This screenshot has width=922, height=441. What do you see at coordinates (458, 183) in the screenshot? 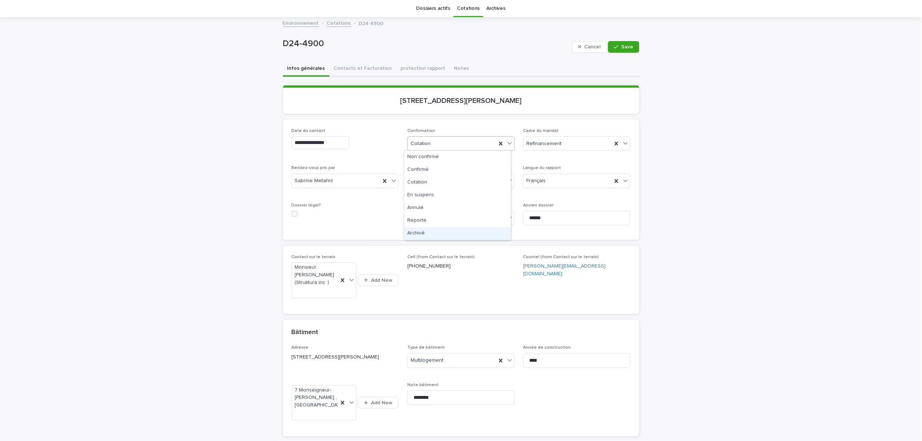
I see `div: Cotation` at bounding box center [458, 183].